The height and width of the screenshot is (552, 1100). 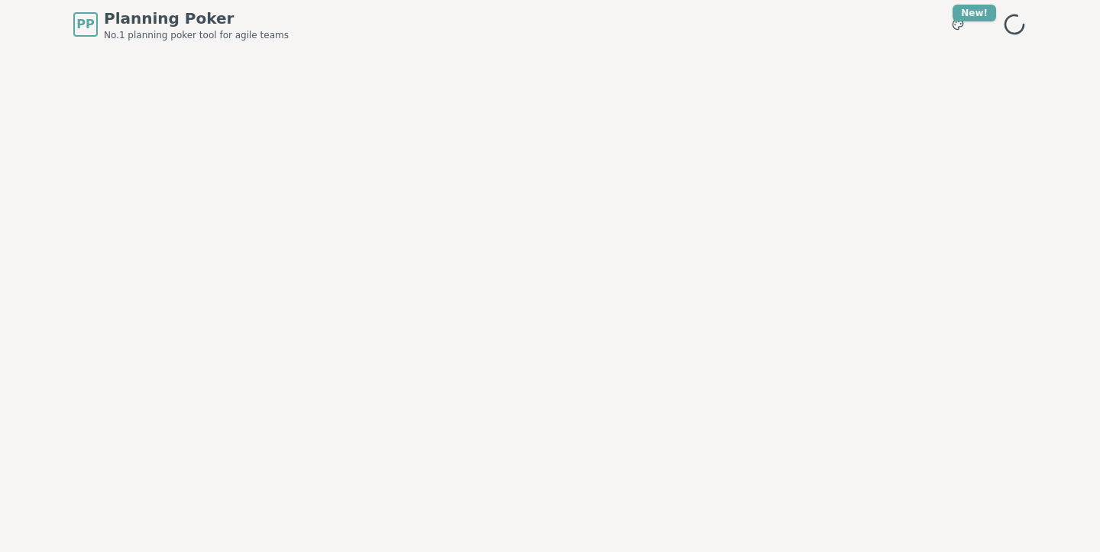 What do you see at coordinates (974, 13) in the screenshot?
I see `div: New!` at bounding box center [974, 13].